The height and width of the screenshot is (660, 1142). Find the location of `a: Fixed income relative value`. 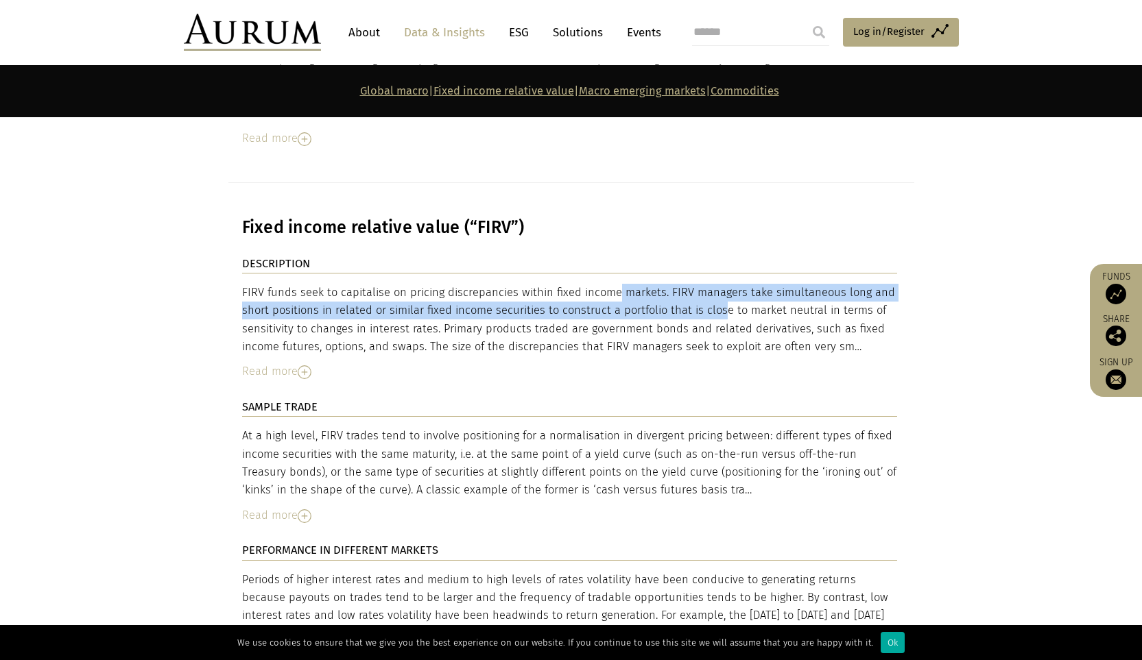

a: Fixed income relative value is located at coordinates (503, 91).